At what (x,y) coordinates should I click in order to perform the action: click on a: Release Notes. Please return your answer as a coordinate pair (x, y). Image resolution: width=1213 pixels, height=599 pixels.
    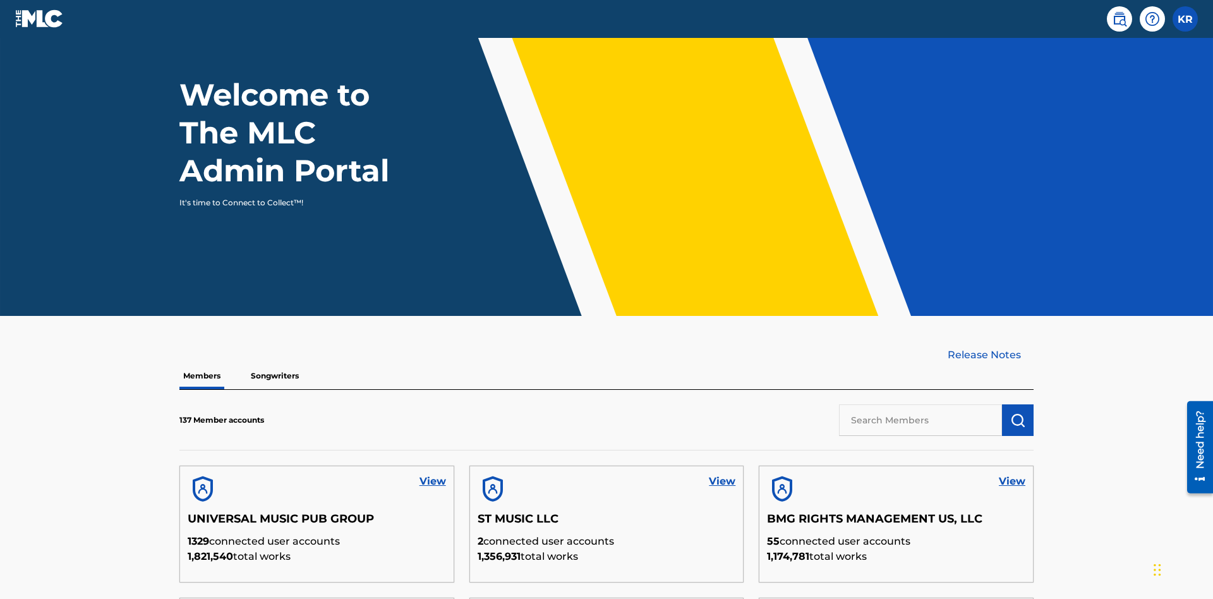
    Looking at the image, I should click on (990, 355).